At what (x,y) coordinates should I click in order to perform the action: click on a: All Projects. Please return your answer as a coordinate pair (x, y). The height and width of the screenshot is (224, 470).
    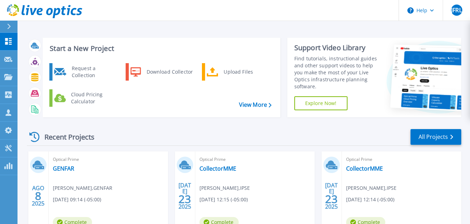
    Looking at the image, I should click on (435, 137).